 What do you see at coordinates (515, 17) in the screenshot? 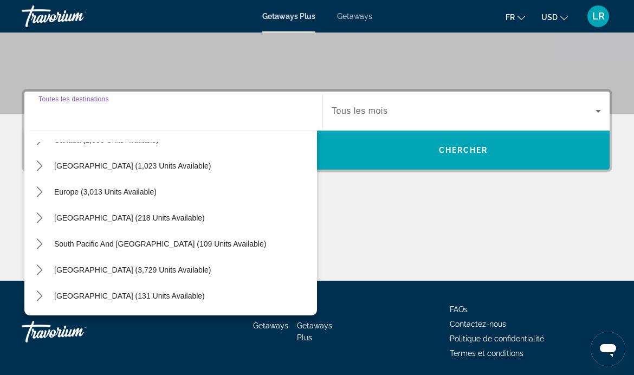
I see `button: Change language` at bounding box center [515, 17].